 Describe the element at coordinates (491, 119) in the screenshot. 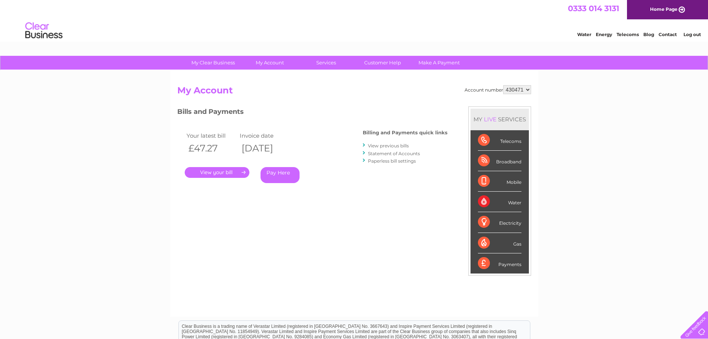

I see `div: LIVE` at that location.